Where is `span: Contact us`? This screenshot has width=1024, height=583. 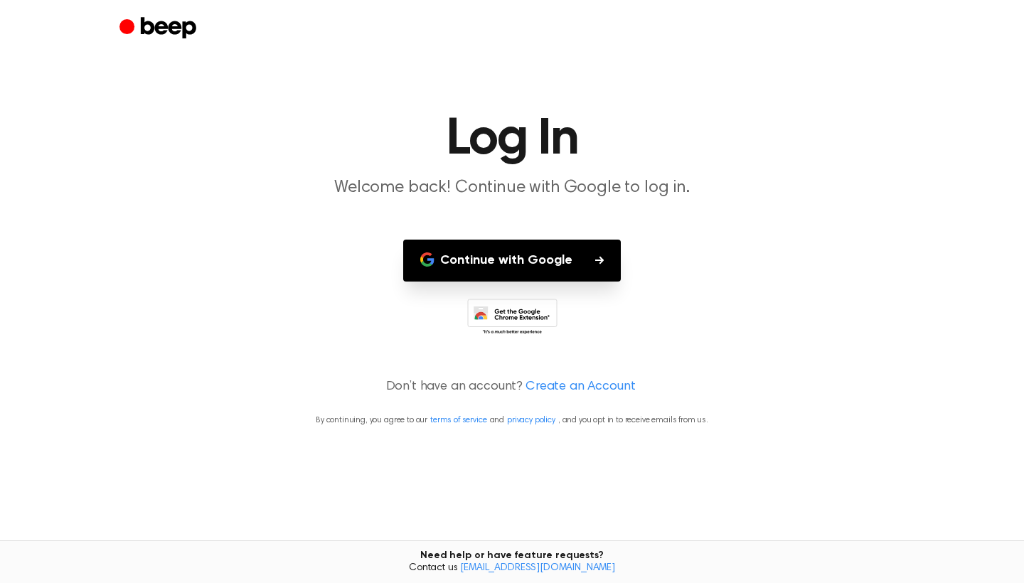 span: Contact us is located at coordinates (512, 569).